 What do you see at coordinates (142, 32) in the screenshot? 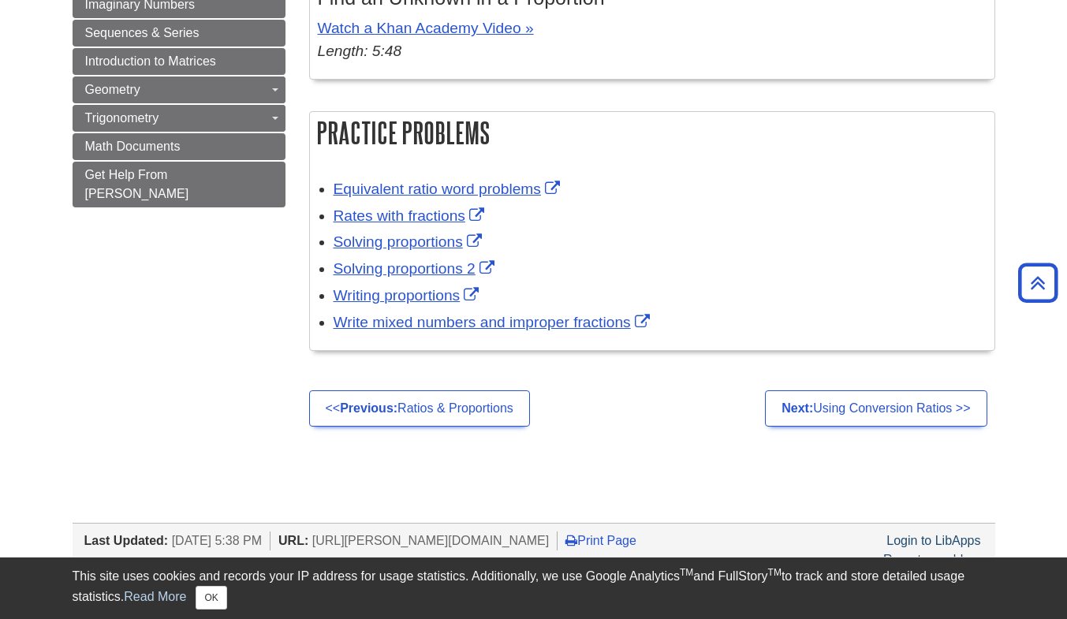
I see `span: Sequences & Series` at bounding box center [142, 32].